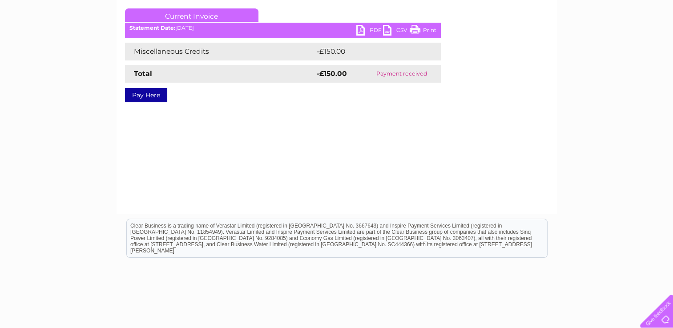 The width and height of the screenshot is (673, 328). What do you see at coordinates (577, 41) in the screenshot?
I see `a: Telecoms` at bounding box center [577, 41].